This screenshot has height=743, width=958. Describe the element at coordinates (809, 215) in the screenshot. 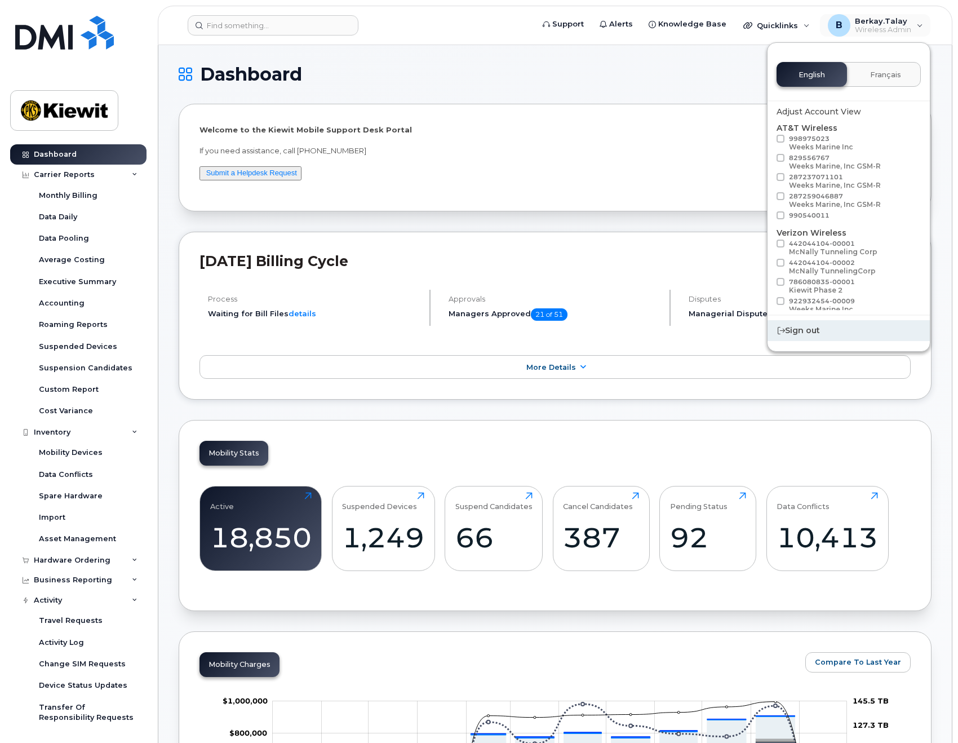

I see `span: 990540011` at that location.